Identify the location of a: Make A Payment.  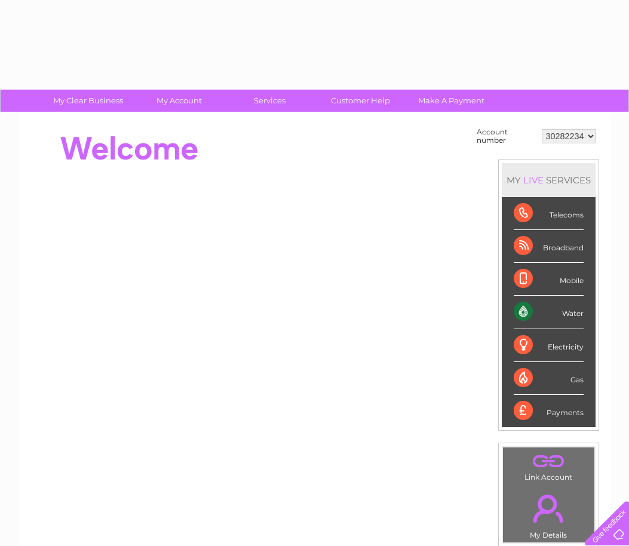
(451, 100).